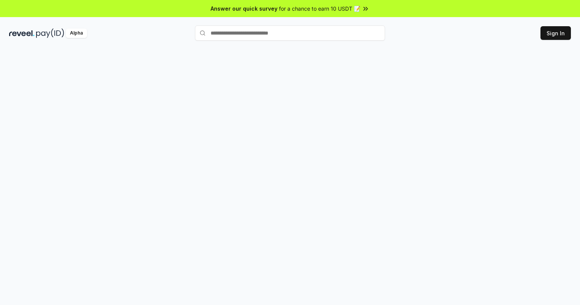  What do you see at coordinates (76, 33) in the screenshot?
I see `div: Alpha` at bounding box center [76, 33].